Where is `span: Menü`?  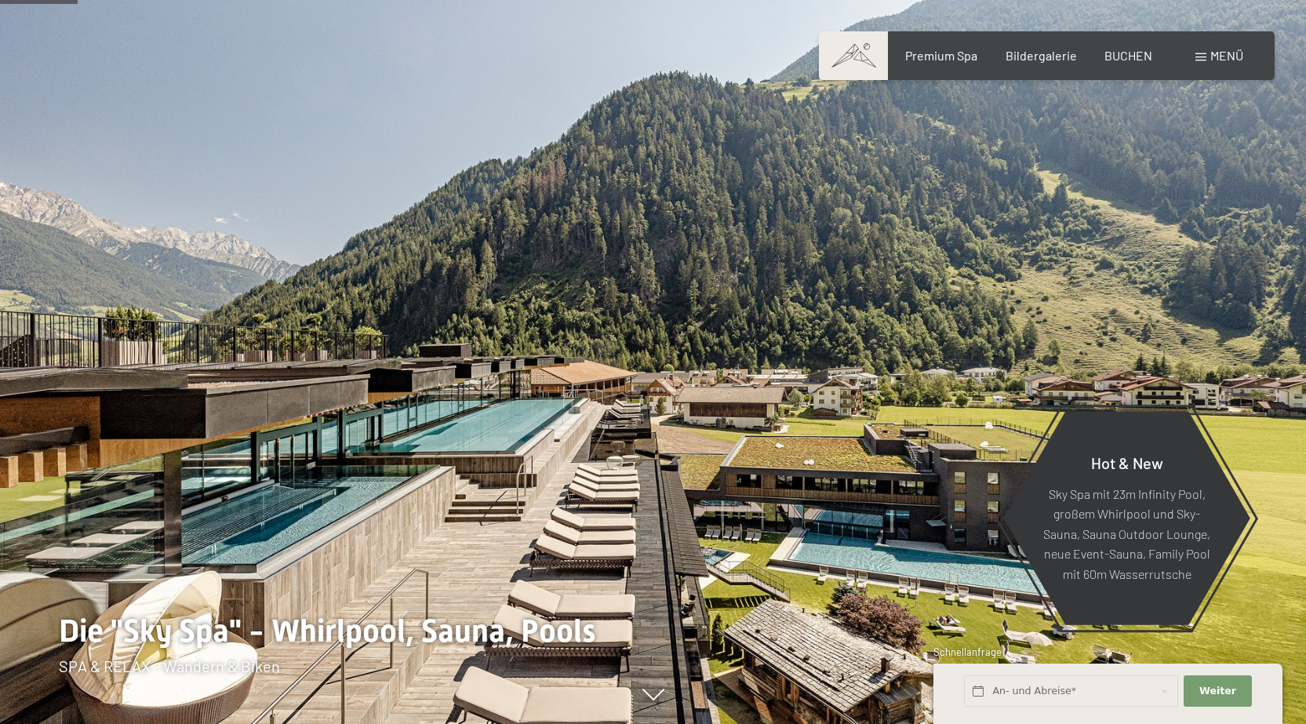
span: Menü is located at coordinates (1226, 55).